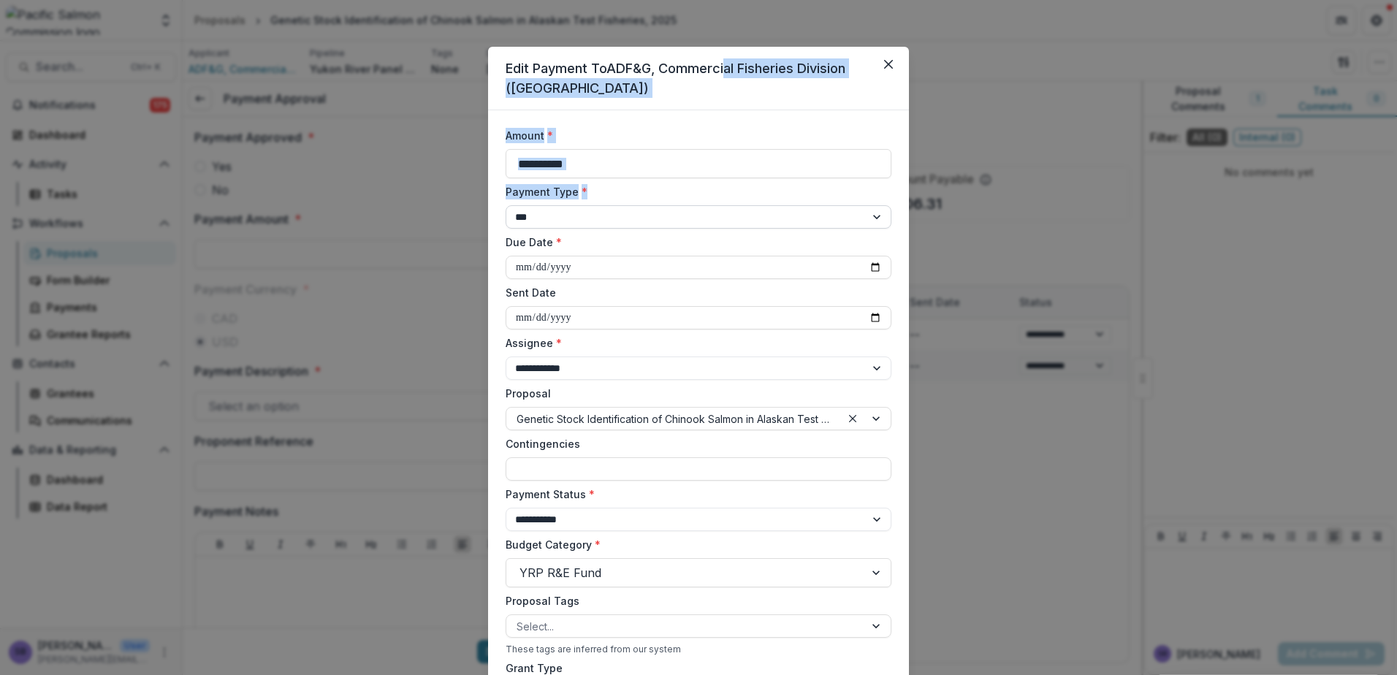 The width and height of the screenshot is (1397, 675). What do you see at coordinates (694, 443) in the screenshot?
I see `label: Contingencies` at bounding box center [694, 443].